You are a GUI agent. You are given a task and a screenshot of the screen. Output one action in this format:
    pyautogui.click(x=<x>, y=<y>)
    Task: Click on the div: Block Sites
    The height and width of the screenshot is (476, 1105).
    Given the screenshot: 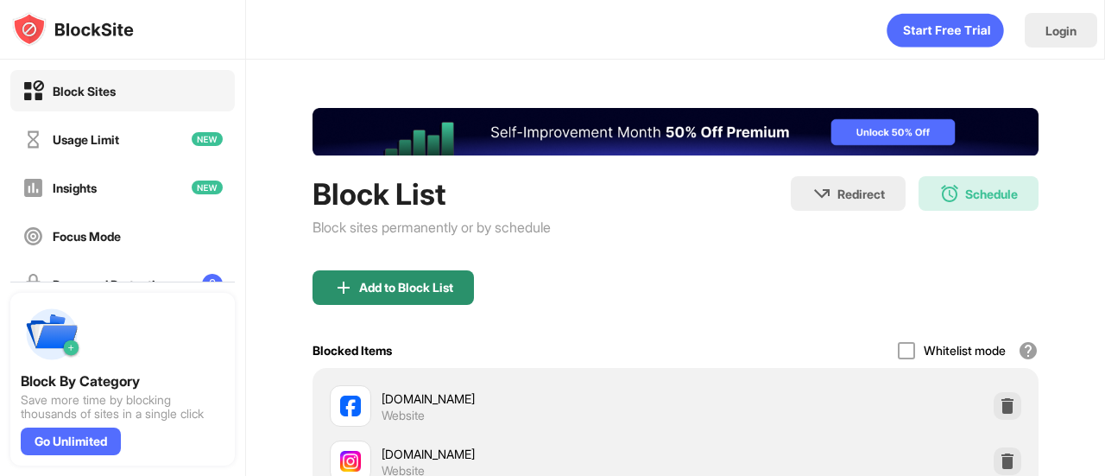 What is the action you would take?
    pyautogui.click(x=84, y=91)
    